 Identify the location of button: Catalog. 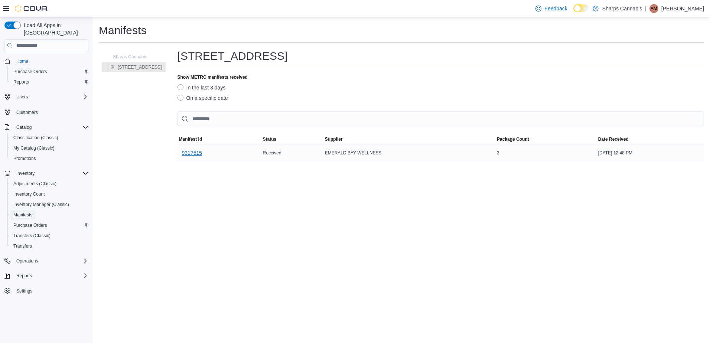
(46, 127).